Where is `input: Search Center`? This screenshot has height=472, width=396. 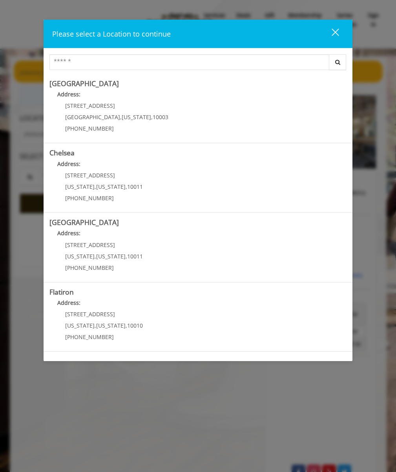
input: Search Center is located at coordinates (189, 62).